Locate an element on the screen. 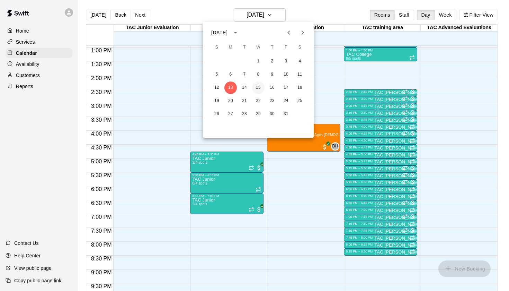  button: 31 is located at coordinates (286, 114).